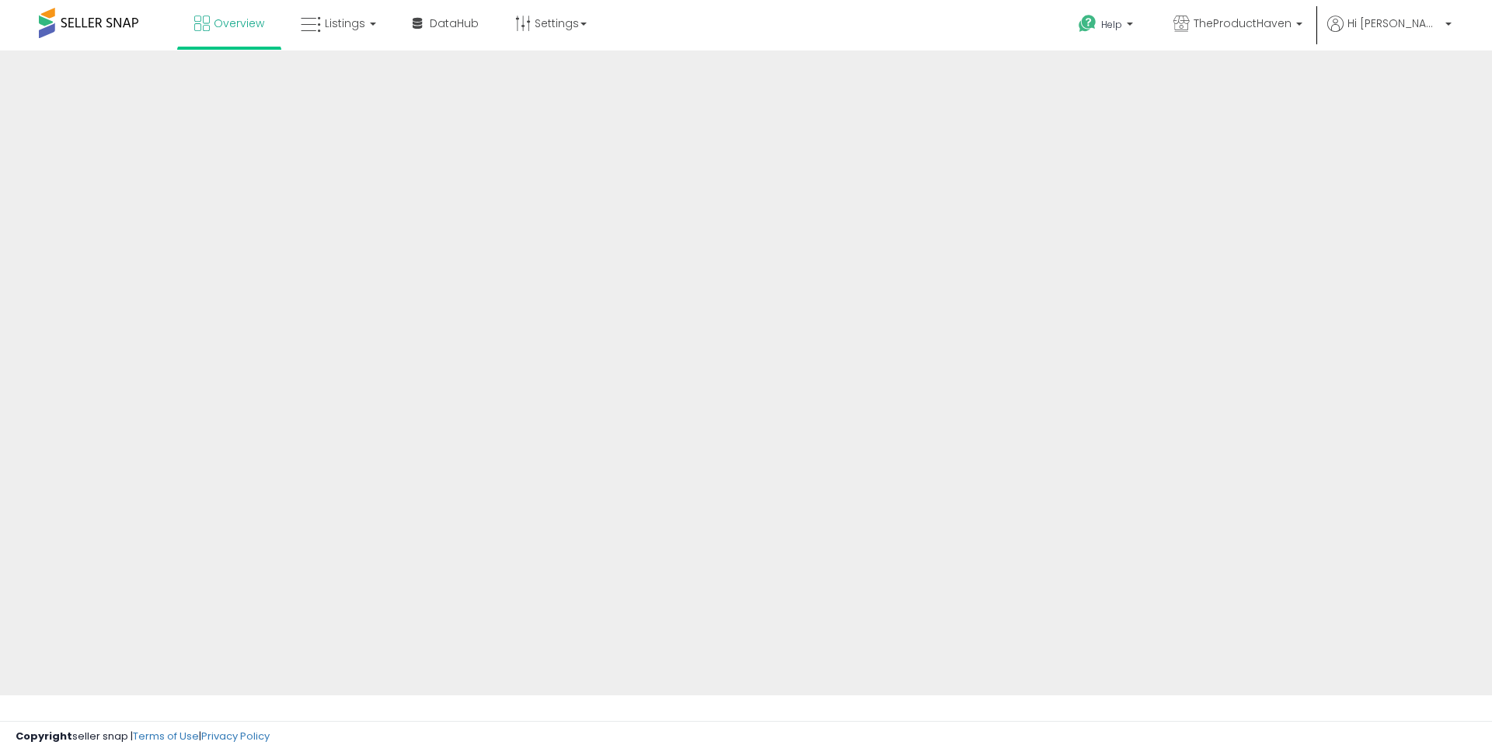 This screenshot has width=1492, height=752. I want to click on span: TheProductHaven, so click(1242, 23).